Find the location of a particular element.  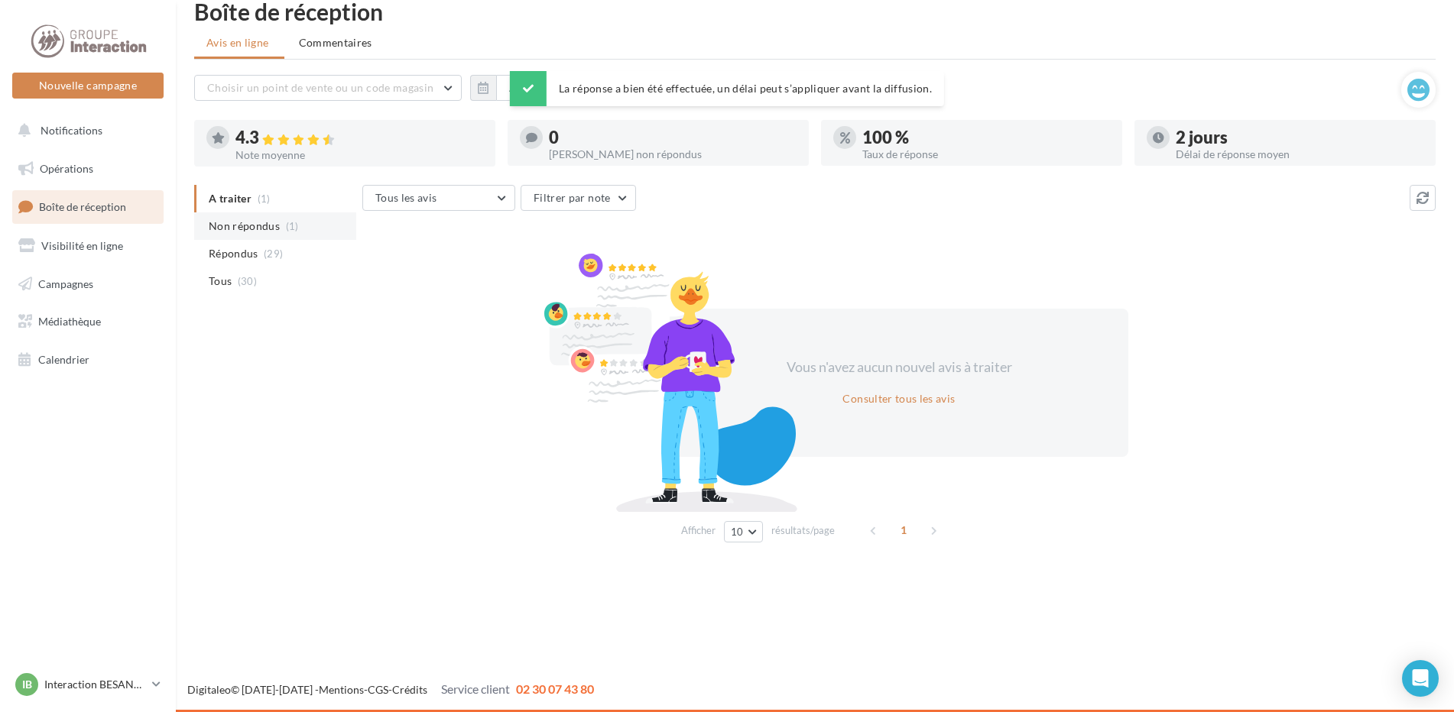

button: Notifications is located at coordinates (85, 131).